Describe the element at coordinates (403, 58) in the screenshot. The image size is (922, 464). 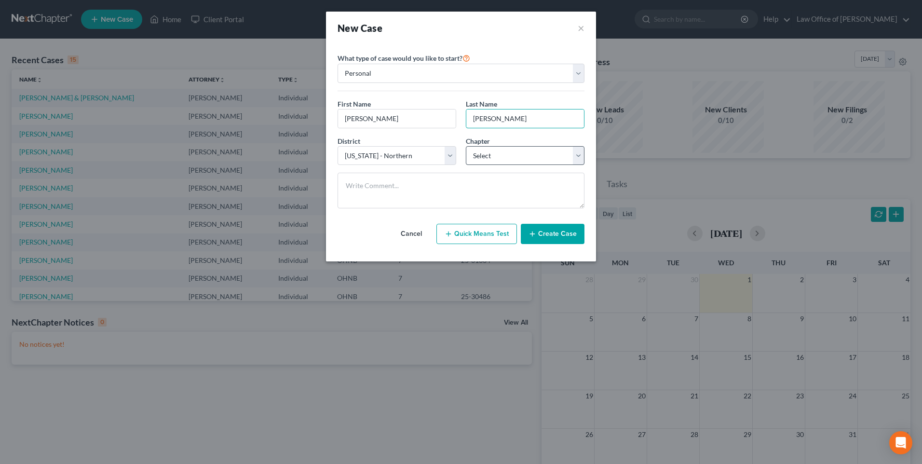
I see `label: What type of case would you like to start?` at that location.